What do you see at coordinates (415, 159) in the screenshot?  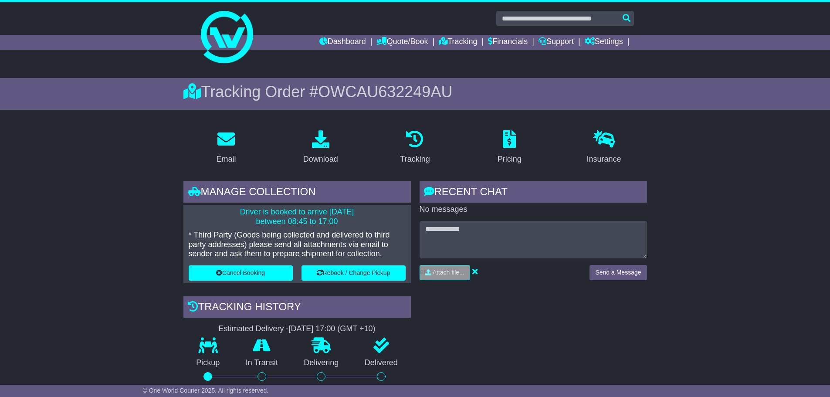 I see `div: Tracking` at bounding box center [415, 159].